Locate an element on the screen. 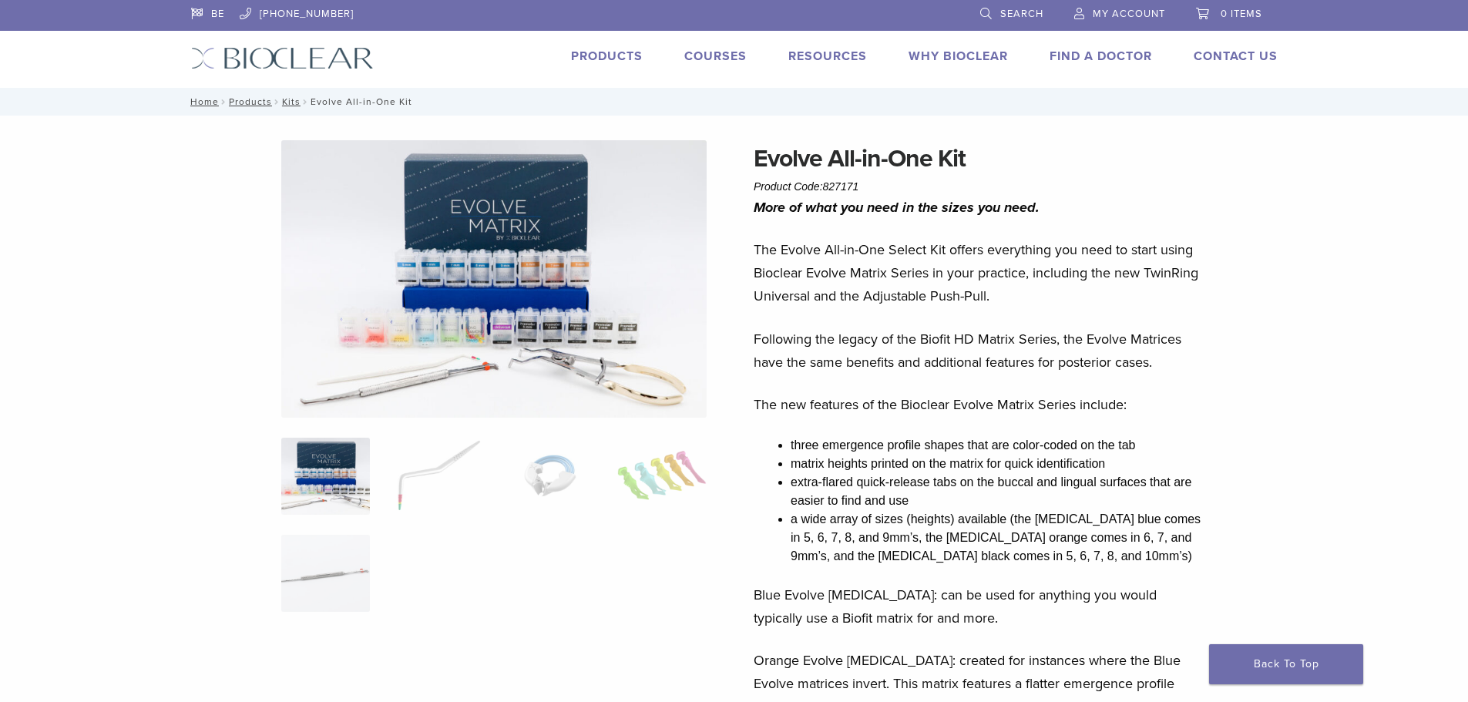 Image resolution: width=1468 pixels, height=702 pixels. img: Evolve All-in-One Kit - Image 3 is located at coordinates (550, 476).